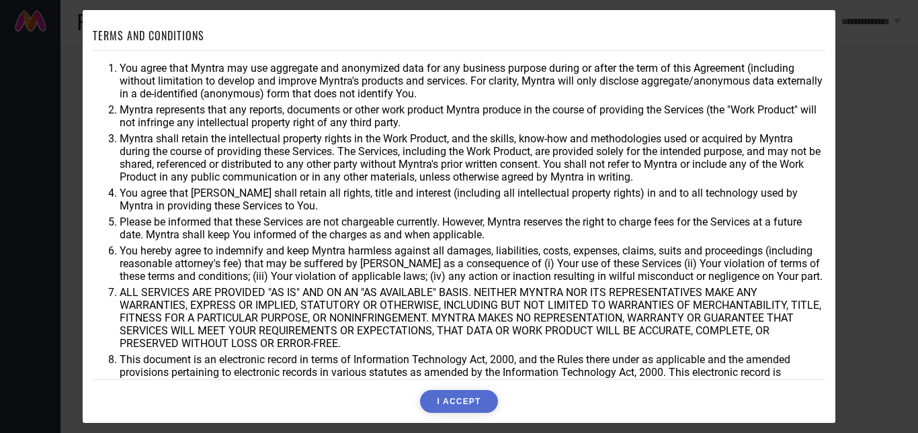  I want to click on li: ALL SERVICES ARE PROVIDED "AS IS" AND ON AN "AS AVAILABLE" BASIS. NEITHER MYNTRA NOR ITS REPRESEN..., so click(472, 318).